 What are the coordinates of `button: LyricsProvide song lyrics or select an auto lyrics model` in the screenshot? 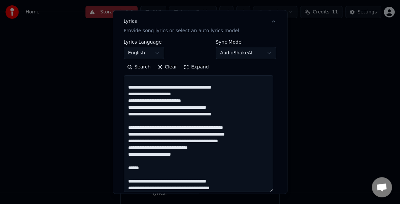 It's located at (200, 26).